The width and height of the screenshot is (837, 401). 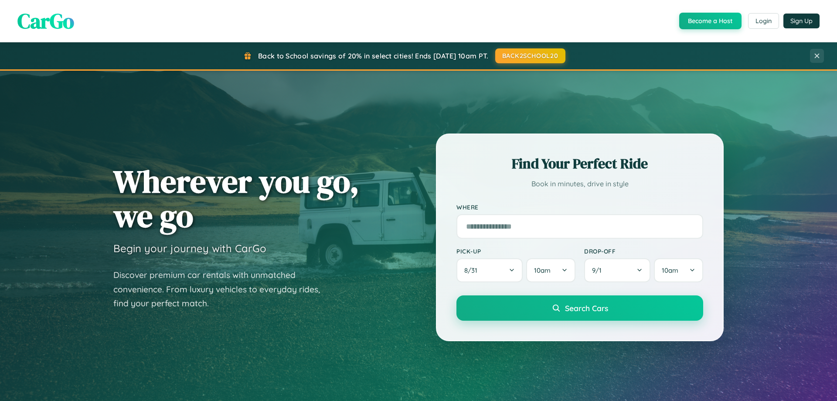 What do you see at coordinates (473, 270) in the screenshot?
I see `span: 8 / 31` at bounding box center [473, 270].